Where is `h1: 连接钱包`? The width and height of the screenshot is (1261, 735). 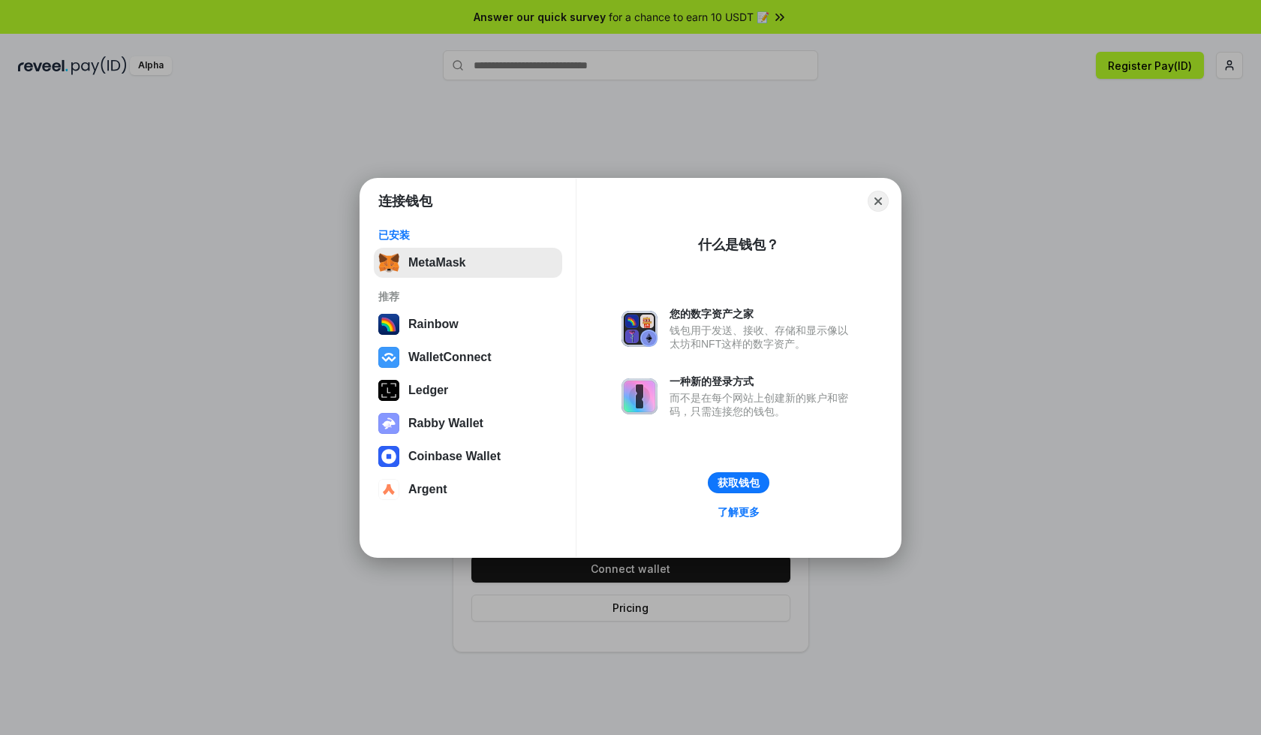 h1: 连接钱包 is located at coordinates (405, 201).